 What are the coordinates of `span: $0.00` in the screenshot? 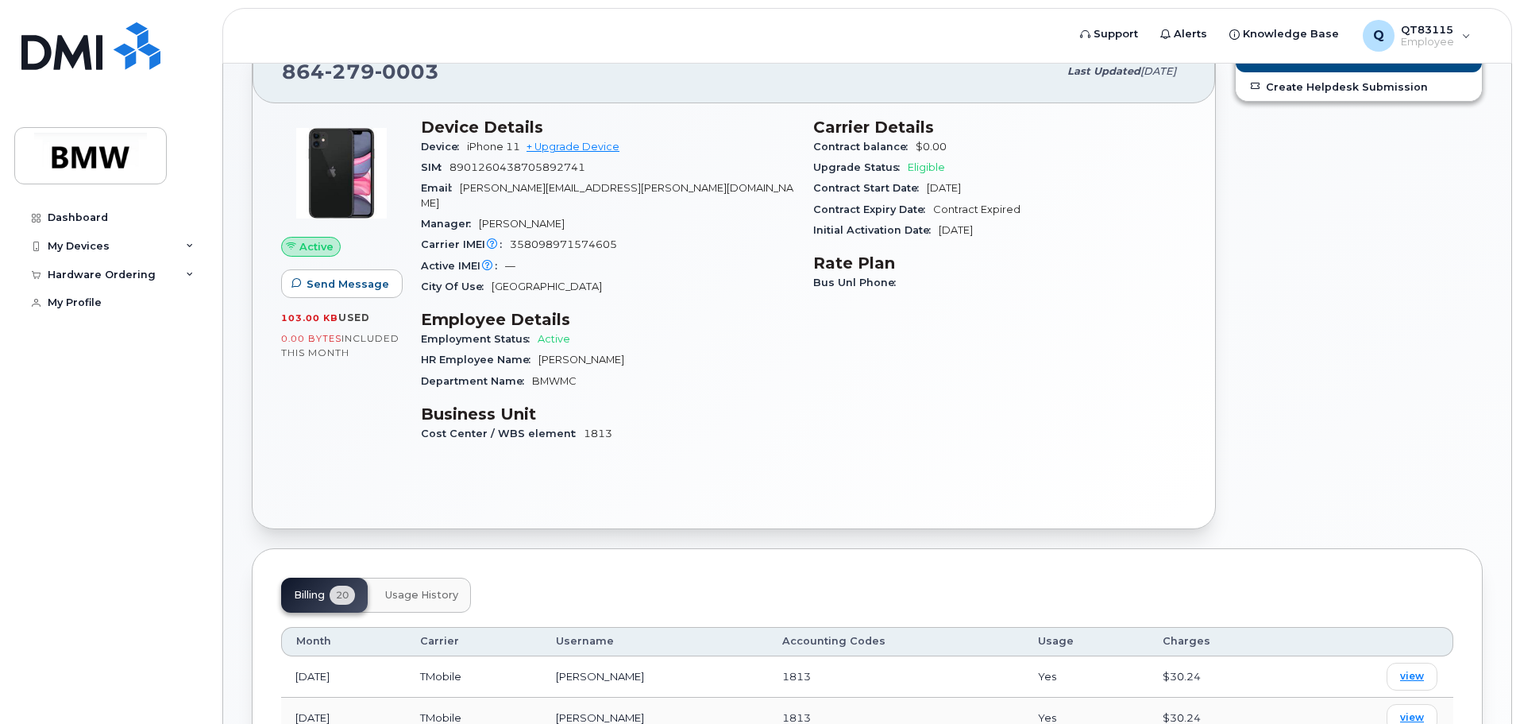 It's located at (931, 146).